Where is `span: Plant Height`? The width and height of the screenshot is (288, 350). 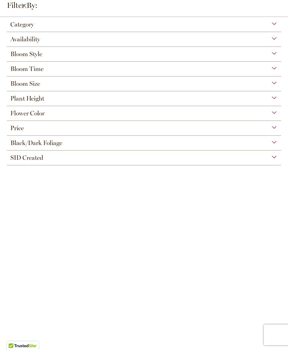
span: Plant Height is located at coordinates (27, 99).